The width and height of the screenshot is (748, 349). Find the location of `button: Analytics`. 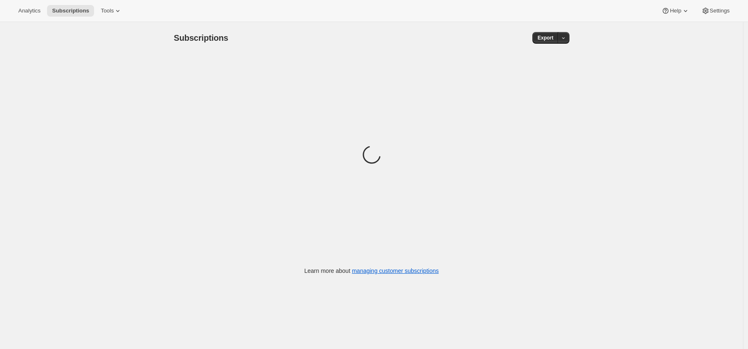

button: Analytics is located at coordinates (29, 11).